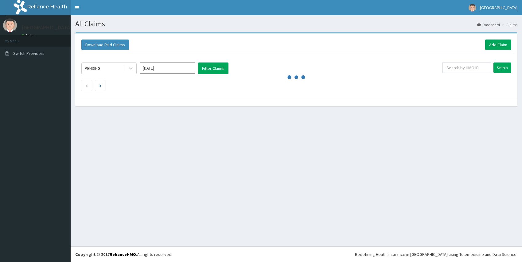  Describe the element at coordinates (92, 68) in the screenshot. I see `div: PENDING` at that location.